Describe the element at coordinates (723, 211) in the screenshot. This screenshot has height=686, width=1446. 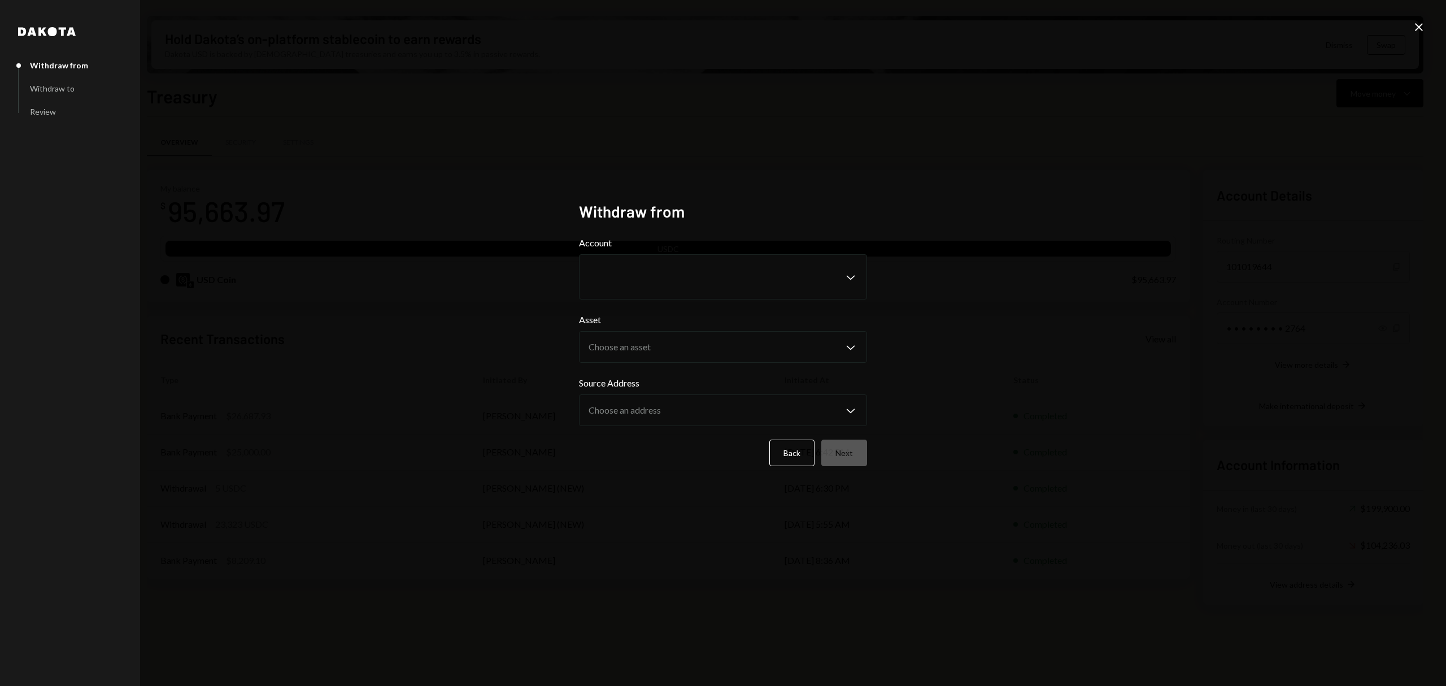
I see `h2: Withdraw from` at that location.